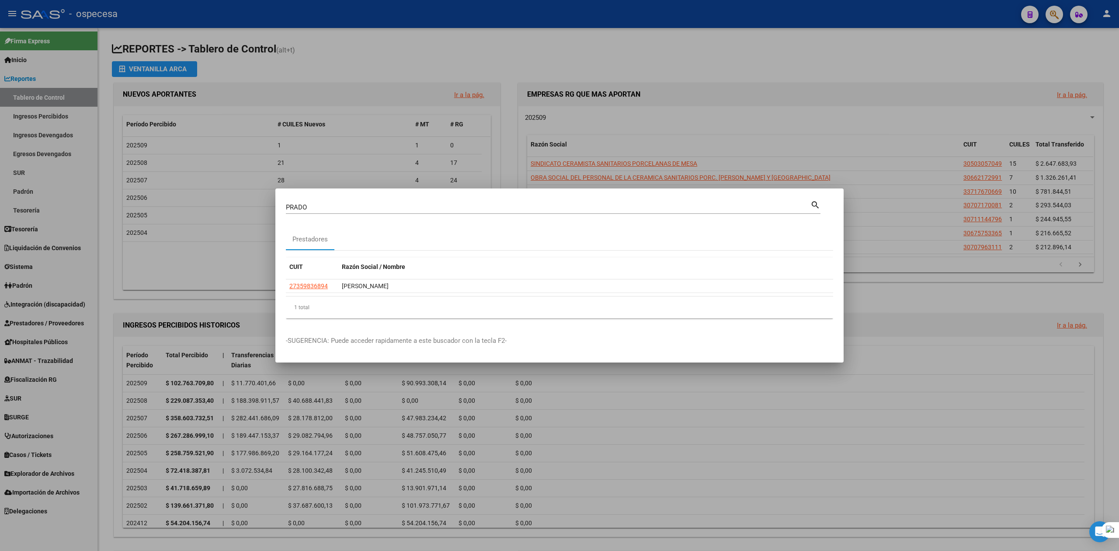 Image resolution: width=1119 pixels, height=551 pixels. Describe the element at coordinates (586, 267) in the screenshot. I see `datatable-header-cell: Razón Social / Nombre` at that location.